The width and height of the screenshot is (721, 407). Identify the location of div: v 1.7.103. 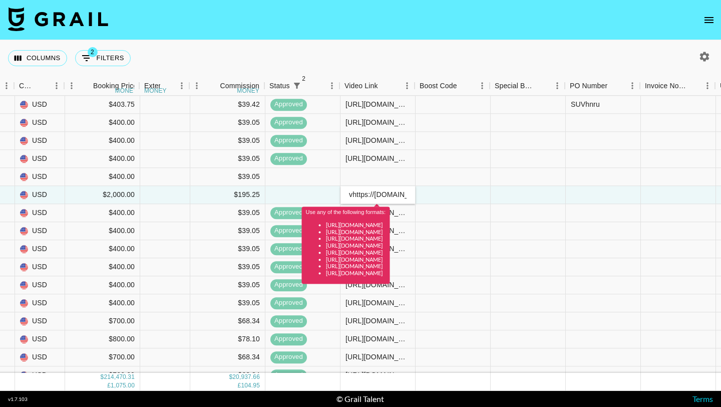
(18, 399).